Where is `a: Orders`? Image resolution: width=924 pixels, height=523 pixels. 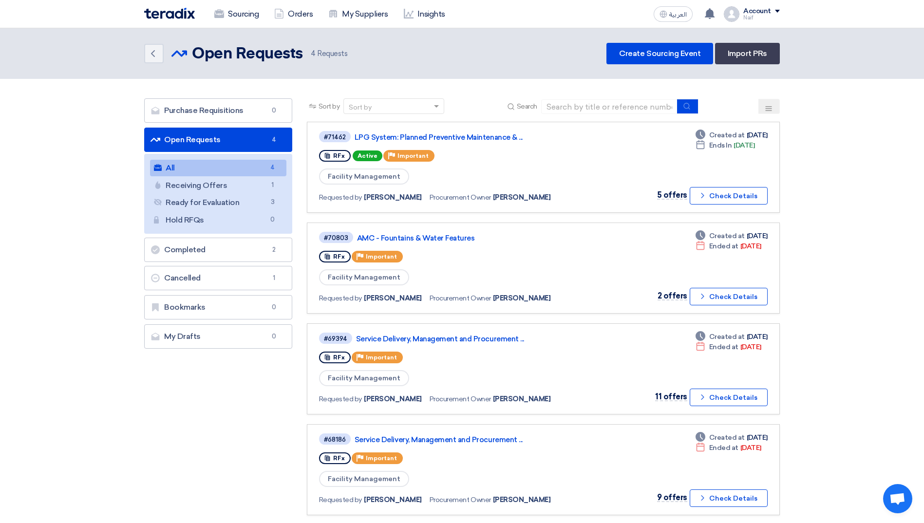
a: Orders is located at coordinates (293, 14).